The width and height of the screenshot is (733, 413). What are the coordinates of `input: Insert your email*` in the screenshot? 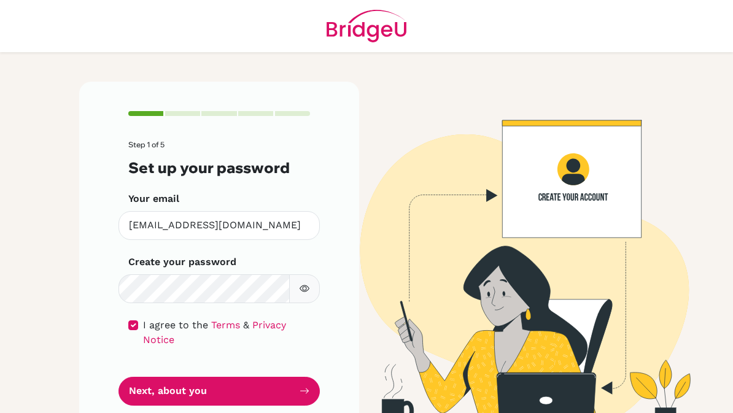 It's located at (219, 225).